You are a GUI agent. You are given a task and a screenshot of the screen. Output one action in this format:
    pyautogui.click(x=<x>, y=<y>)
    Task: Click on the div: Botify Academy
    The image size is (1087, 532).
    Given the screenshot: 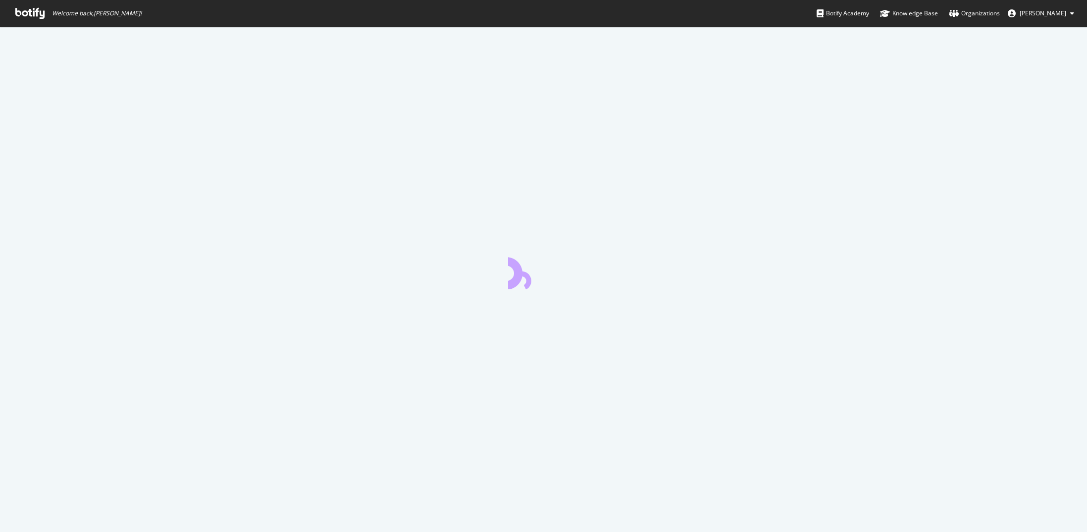 What is the action you would take?
    pyautogui.click(x=843, y=13)
    